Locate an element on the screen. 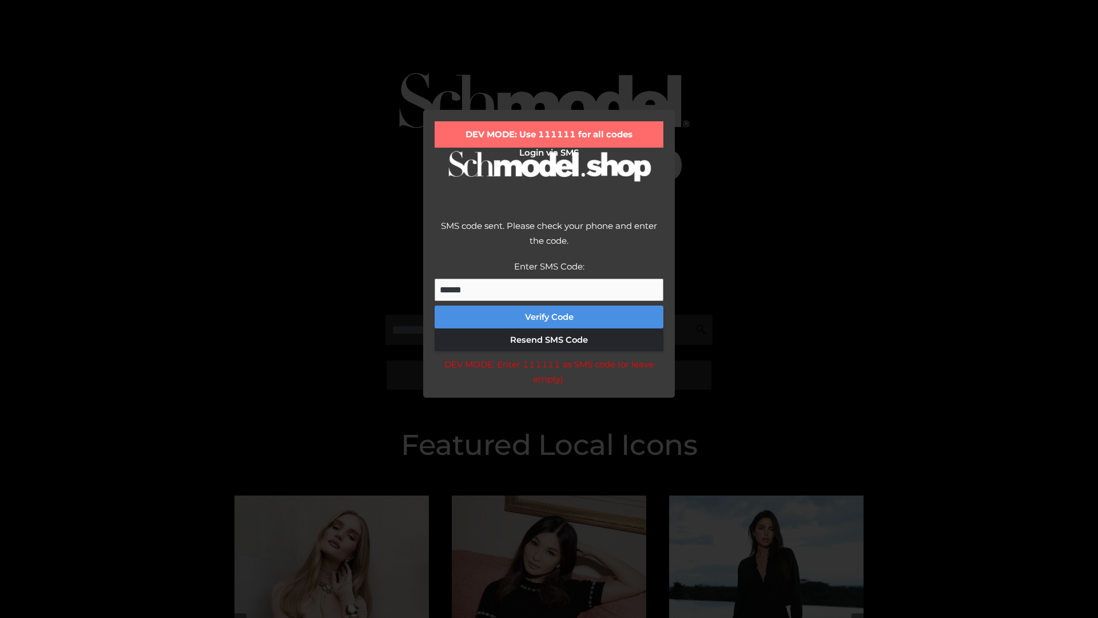  div: DEV MODE: Use 111111 for all codes is located at coordinates (549, 134).